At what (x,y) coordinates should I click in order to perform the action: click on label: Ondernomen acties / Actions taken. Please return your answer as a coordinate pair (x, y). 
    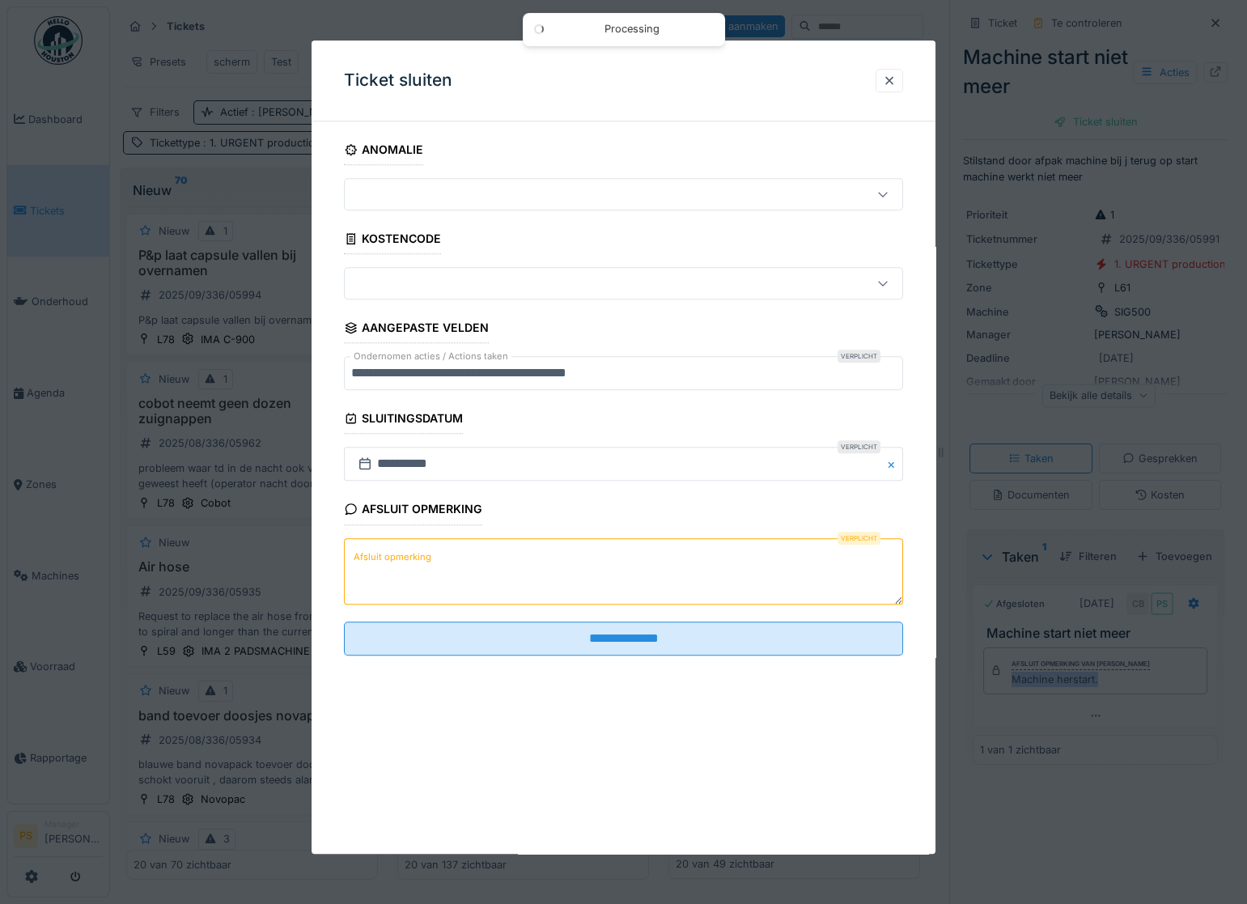
    Looking at the image, I should click on (430, 357).